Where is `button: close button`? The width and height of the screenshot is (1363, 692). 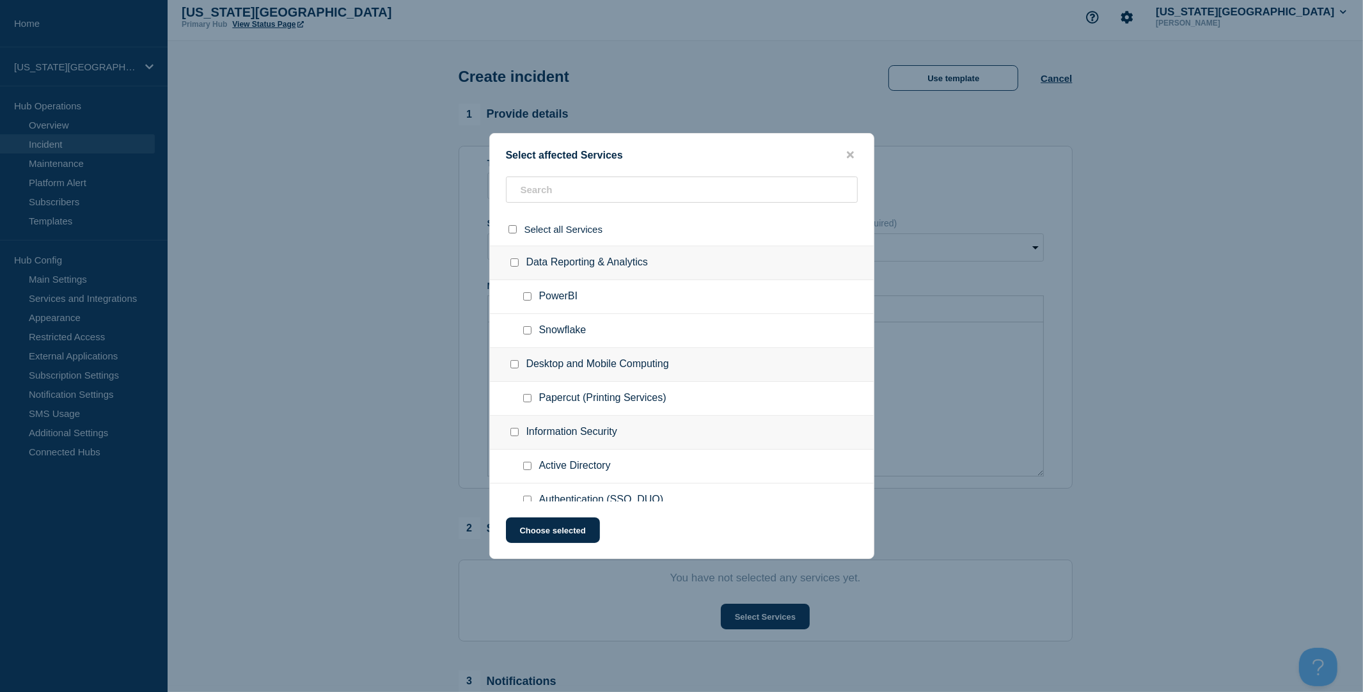
button: close button is located at coordinates (850, 155).